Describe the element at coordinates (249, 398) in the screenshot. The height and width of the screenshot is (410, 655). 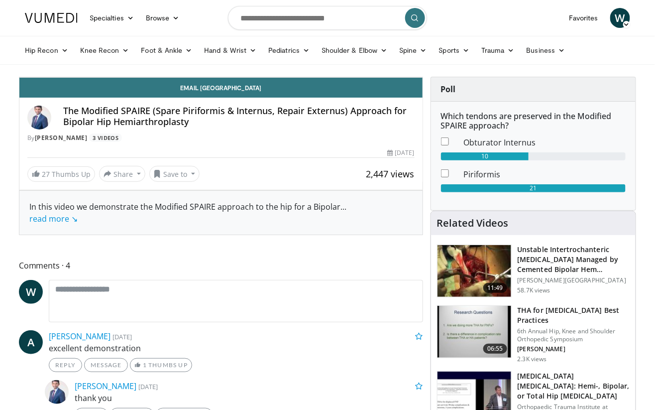
I see `p: thank you` at that location.